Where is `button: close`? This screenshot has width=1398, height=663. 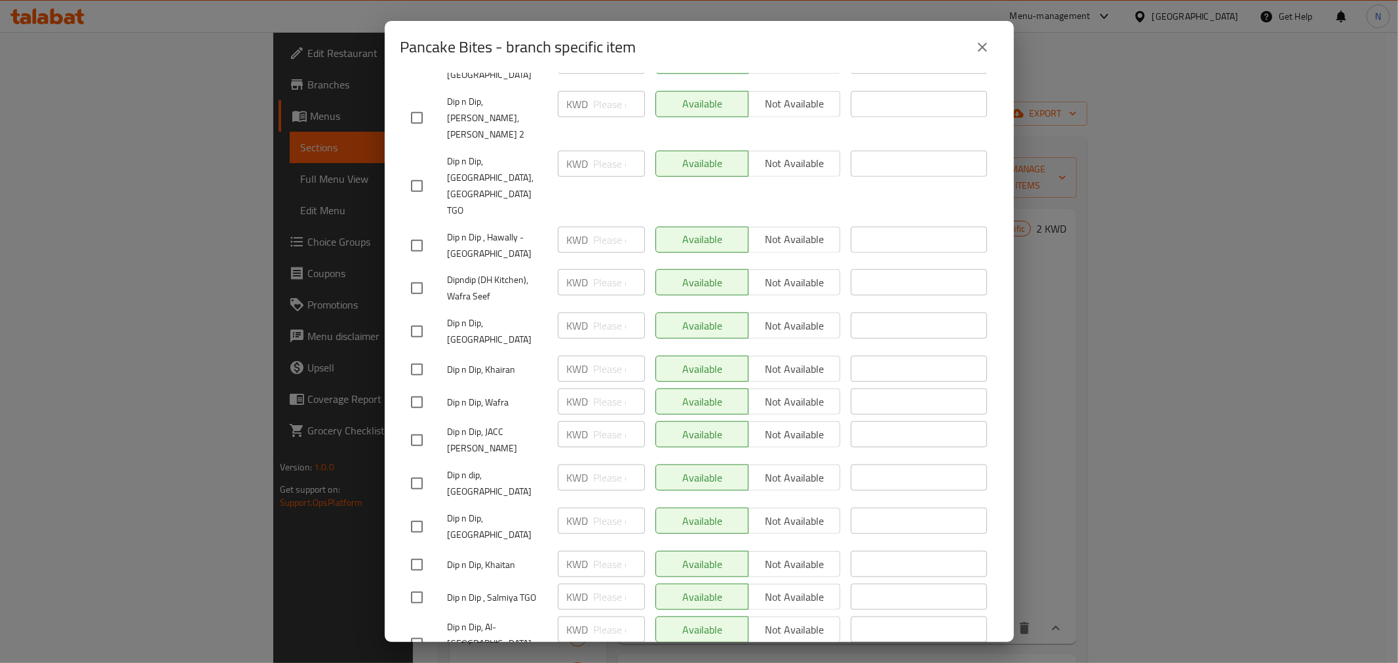
button: close is located at coordinates (983, 47).